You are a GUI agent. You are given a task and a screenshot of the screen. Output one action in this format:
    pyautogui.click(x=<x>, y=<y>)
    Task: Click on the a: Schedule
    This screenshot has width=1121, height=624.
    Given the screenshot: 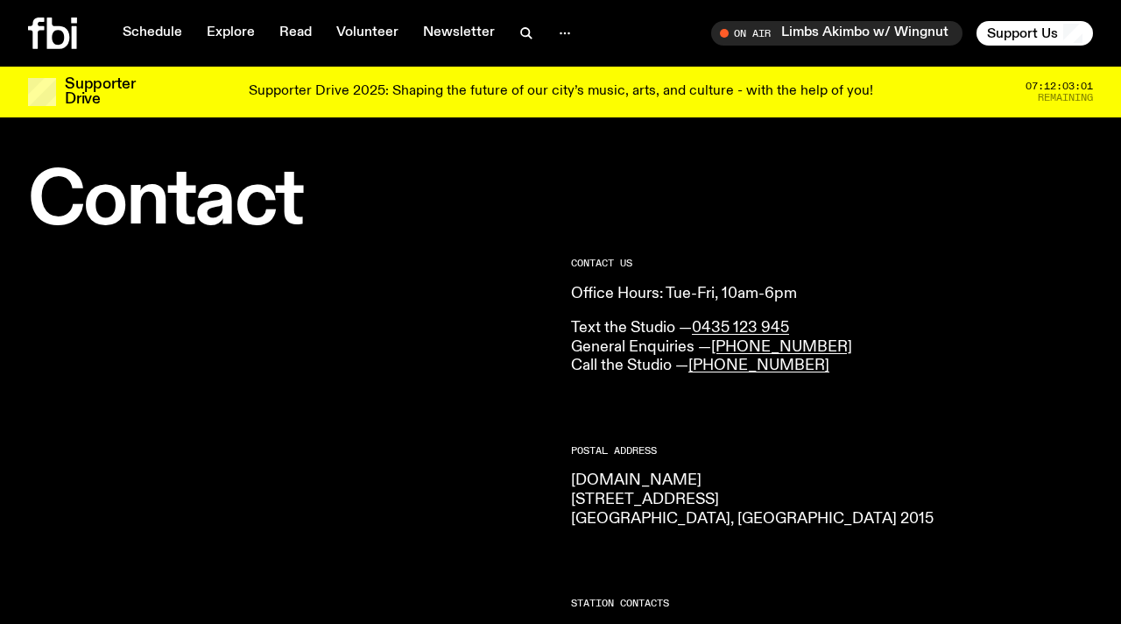 What is the action you would take?
    pyautogui.click(x=152, y=33)
    